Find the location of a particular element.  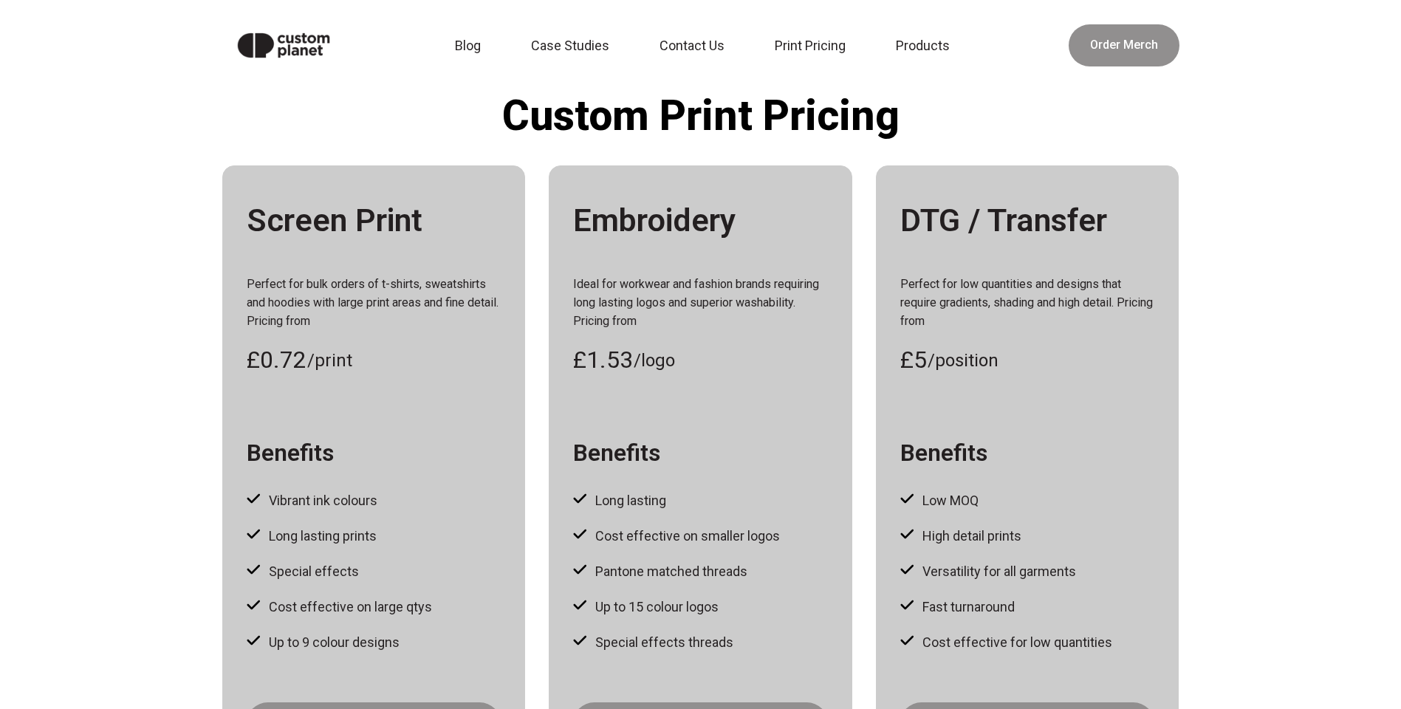

a: Blog is located at coordinates (472, 46).